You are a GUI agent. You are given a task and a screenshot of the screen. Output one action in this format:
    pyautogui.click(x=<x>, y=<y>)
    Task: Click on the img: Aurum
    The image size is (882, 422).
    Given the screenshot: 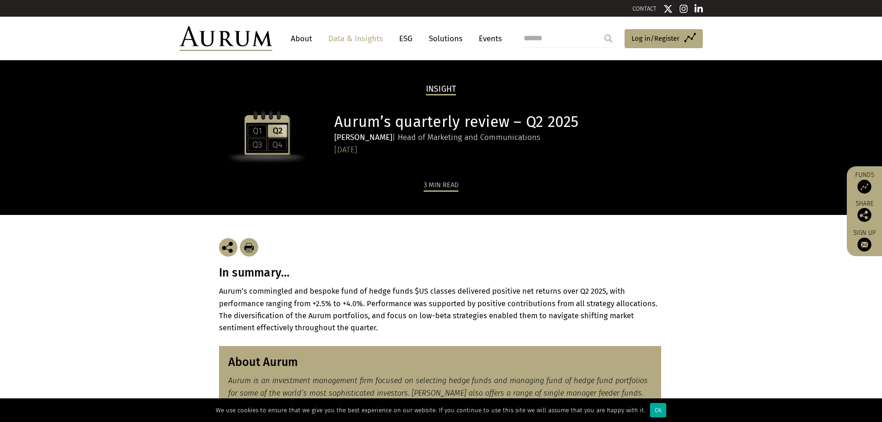 What is the action you would take?
    pyautogui.click(x=226, y=38)
    